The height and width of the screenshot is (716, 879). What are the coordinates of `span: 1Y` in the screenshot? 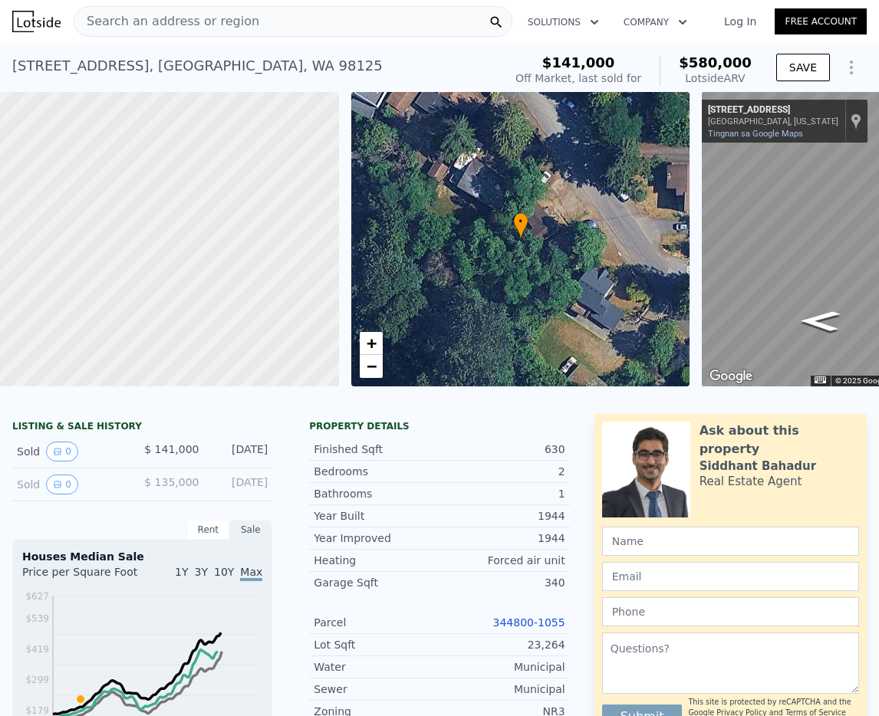 It's located at (181, 572).